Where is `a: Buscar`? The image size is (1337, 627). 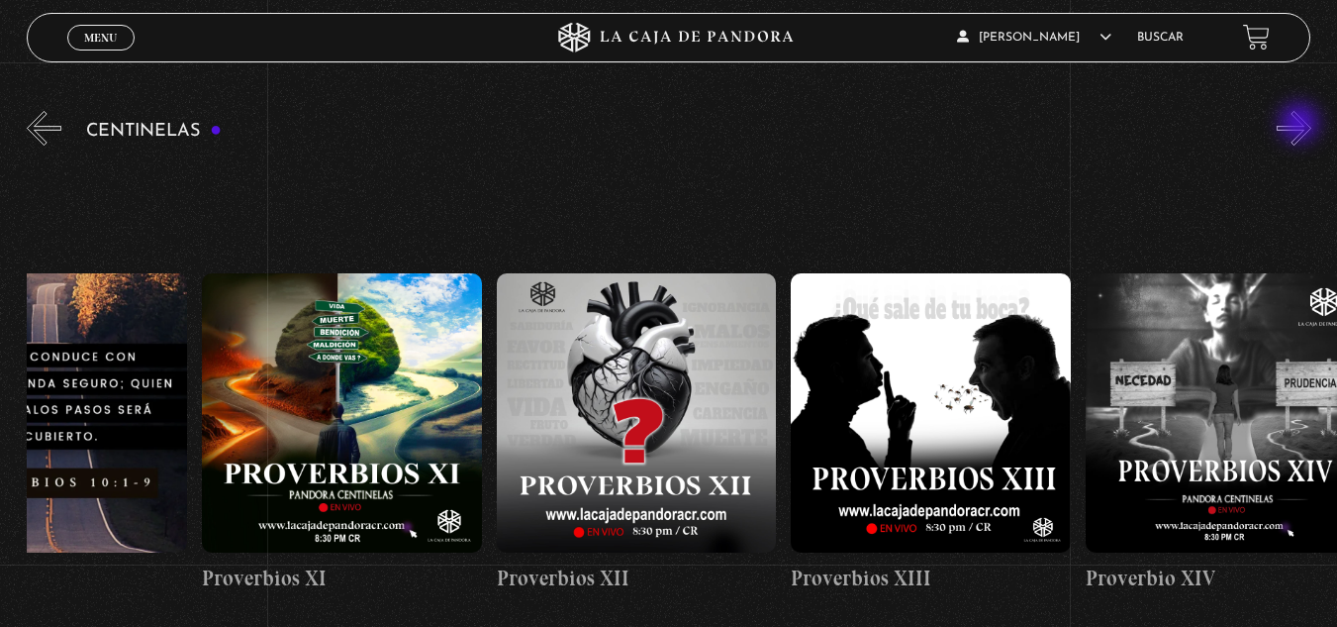
a: Buscar is located at coordinates (1160, 38).